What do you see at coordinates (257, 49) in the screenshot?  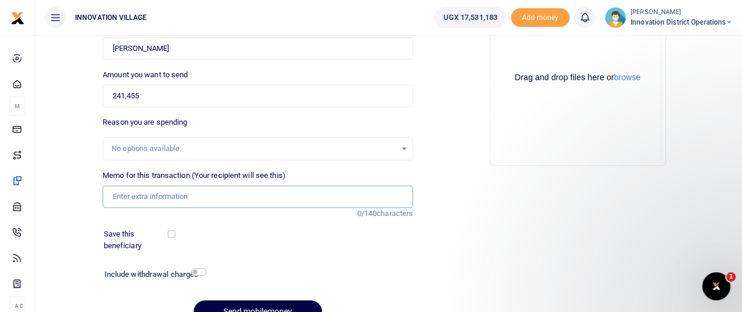 I see `input: Loading name...` at bounding box center [257, 49].